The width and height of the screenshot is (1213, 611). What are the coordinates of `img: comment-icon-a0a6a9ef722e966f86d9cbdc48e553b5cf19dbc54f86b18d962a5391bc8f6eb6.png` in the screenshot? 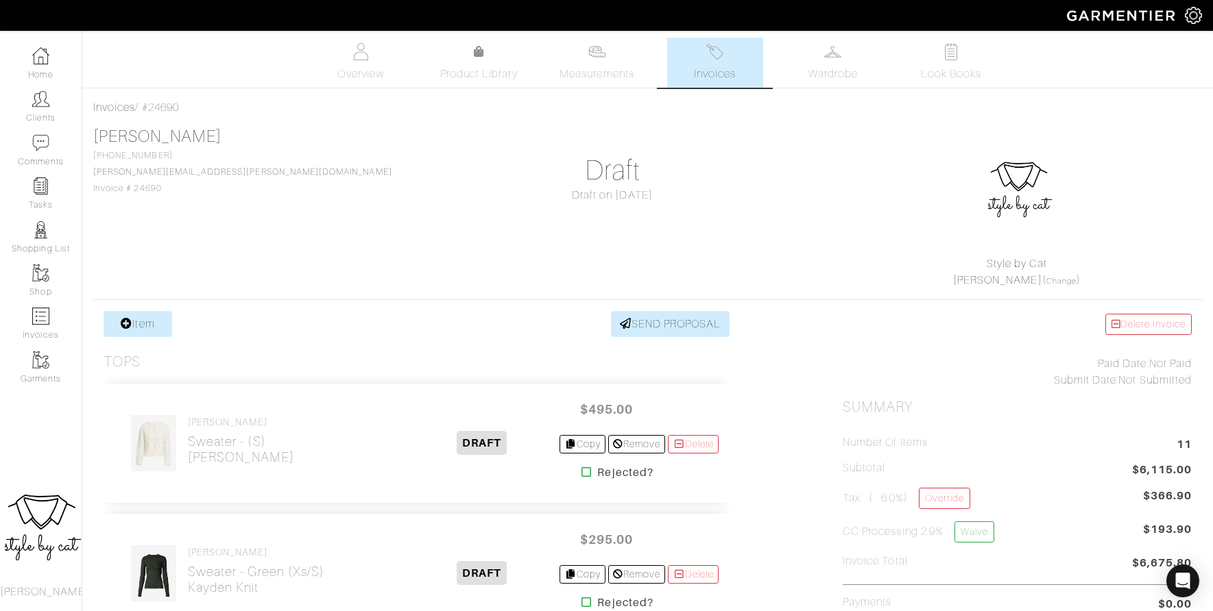 It's located at (40, 143).